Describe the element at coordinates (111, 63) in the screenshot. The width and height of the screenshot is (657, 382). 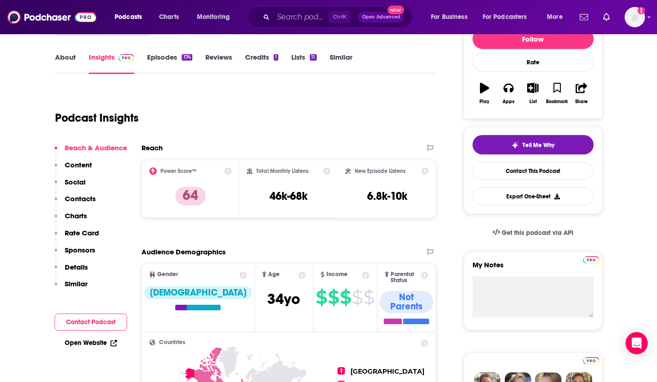
I see `a: InsightsPodchaser Pro` at that location.